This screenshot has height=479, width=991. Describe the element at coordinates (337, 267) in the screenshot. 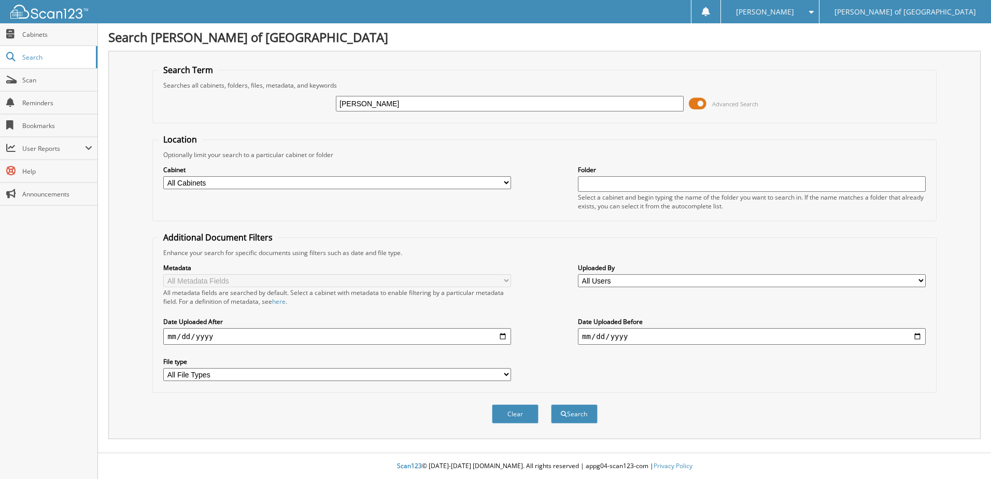

I see `label: Metadata` at that location.